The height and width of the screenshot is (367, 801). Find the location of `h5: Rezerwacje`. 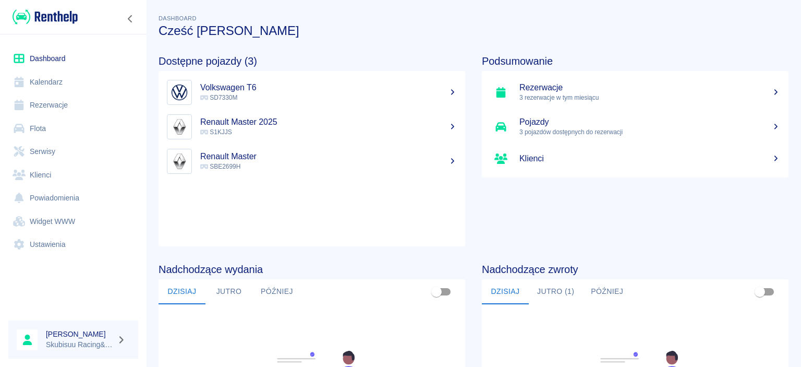

h5: Rezerwacje is located at coordinates (650, 88).